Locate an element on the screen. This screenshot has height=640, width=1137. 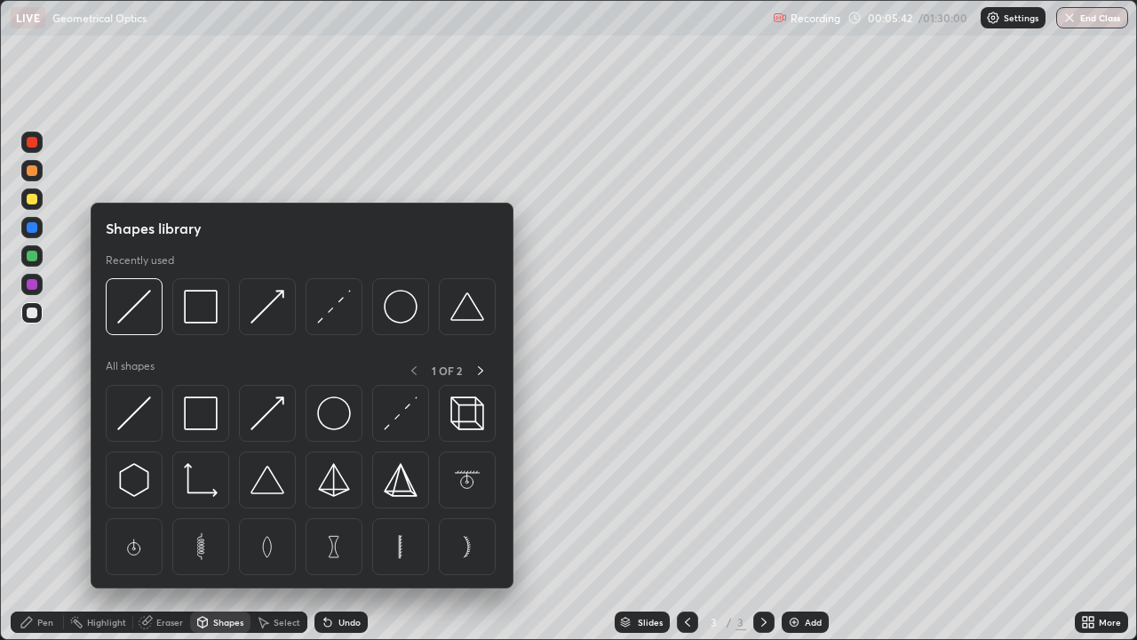
p: 1 OF 2 is located at coordinates (447, 371).